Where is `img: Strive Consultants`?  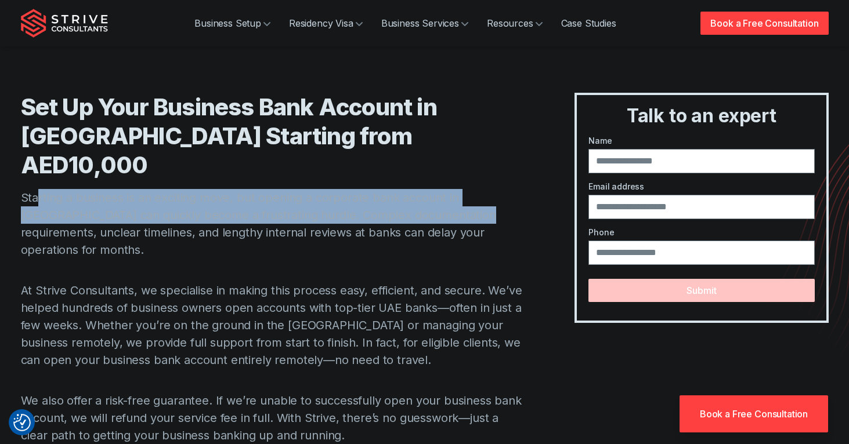
img: Strive Consultants is located at coordinates (64, 23).